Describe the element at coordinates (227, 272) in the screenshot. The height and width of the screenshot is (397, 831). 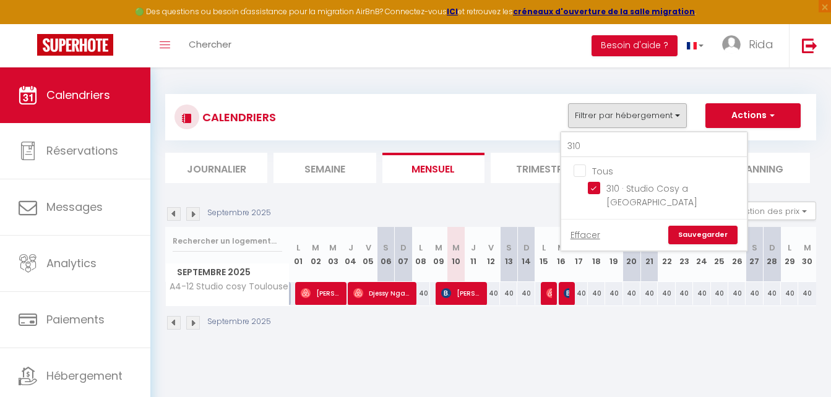
I see `span: Septembre 2025` at that location.